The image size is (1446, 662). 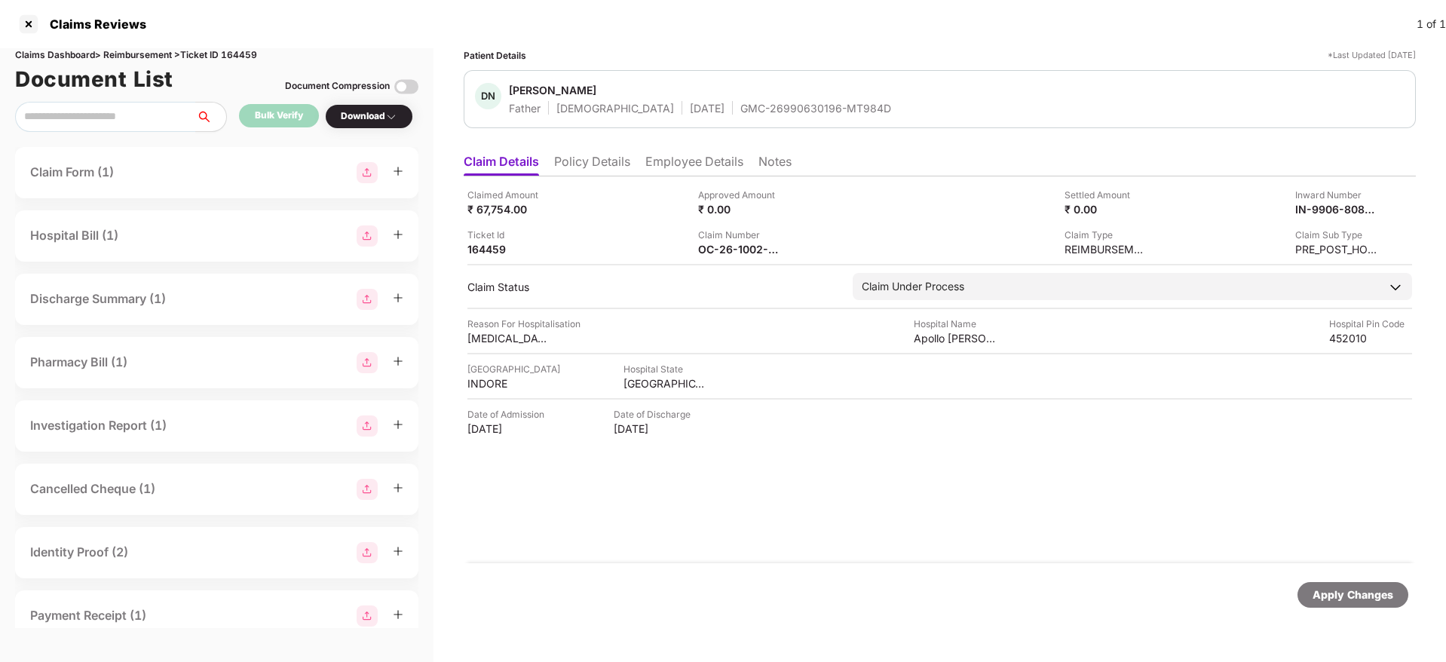 What do you see at coordinates (524, 323) in the screenshot?
I see `div: Reason For Hospitalisation` at bounding box center [524, 323].